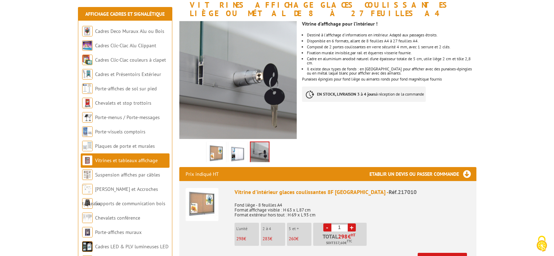 This screenshot has width=554, height=256. I want to click on span: 260, so click(292, 238).